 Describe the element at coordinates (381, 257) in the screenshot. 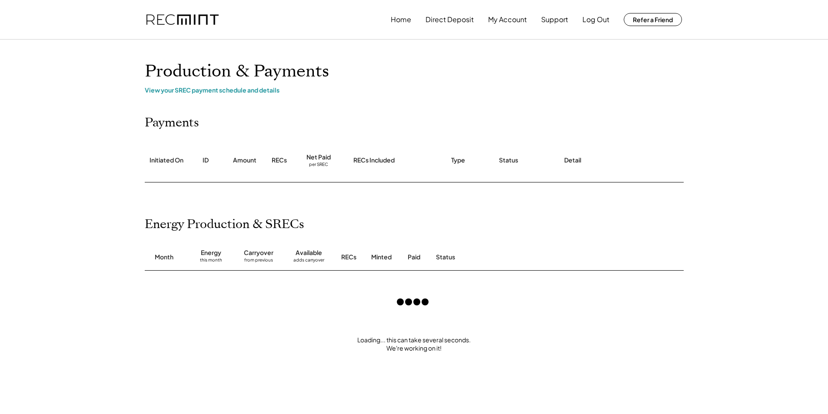

I see `div: Minted` at that location.